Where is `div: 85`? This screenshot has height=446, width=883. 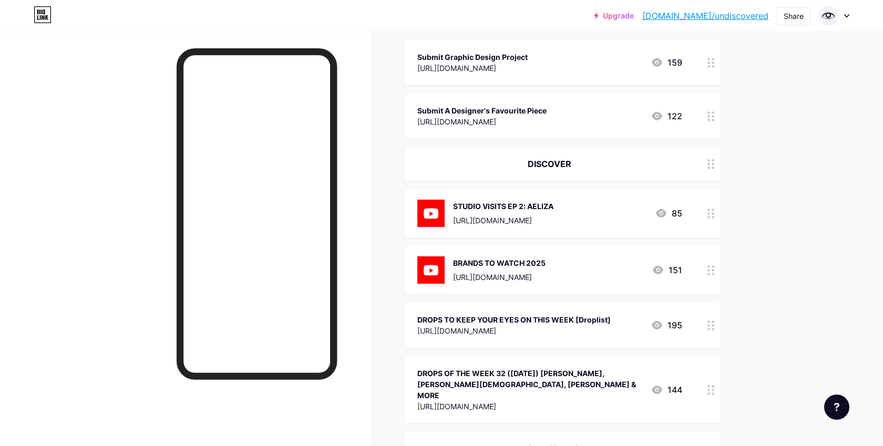
div: 85 is located at coordinates (669, 213).